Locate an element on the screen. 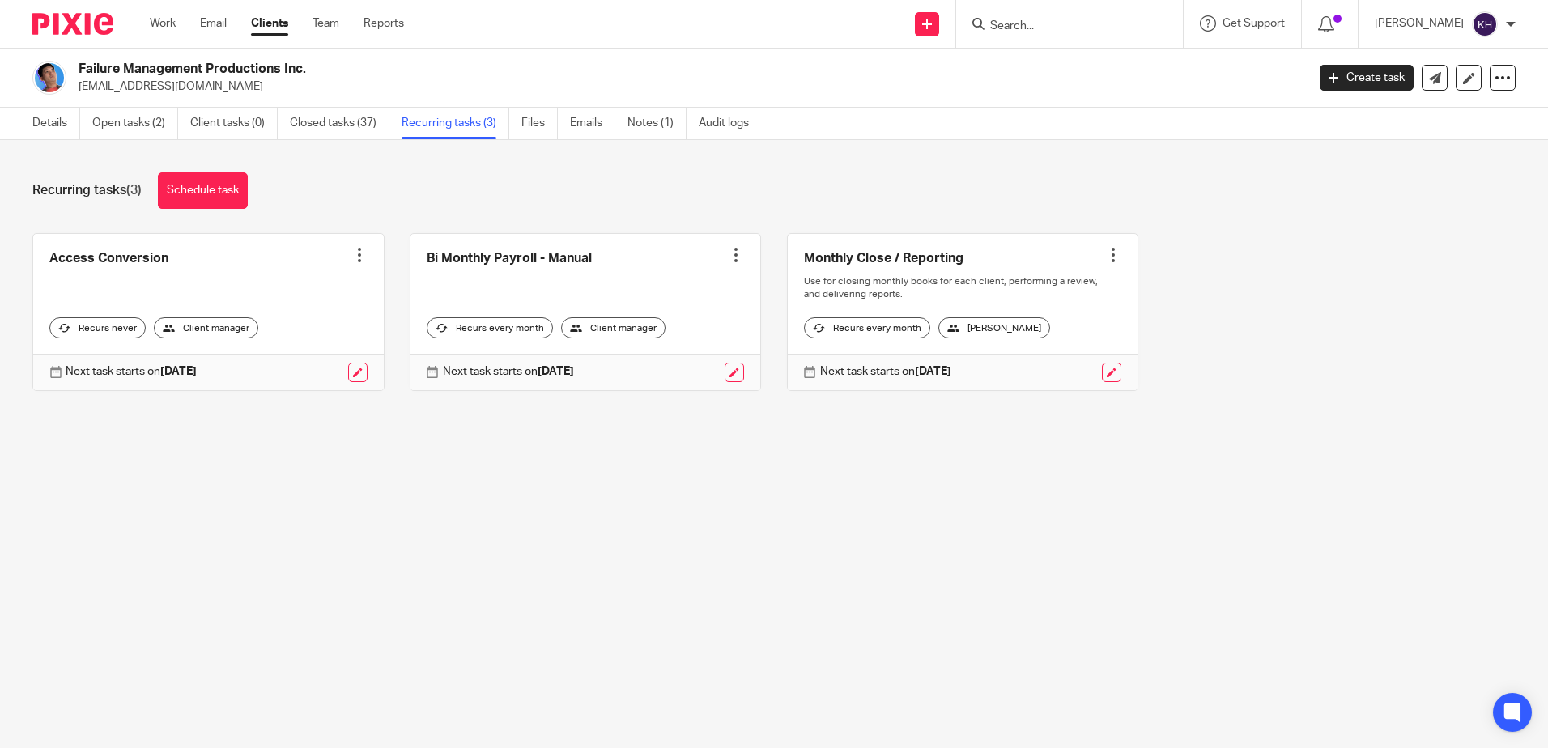 This screenshot has width=1548, height=748. a: Reports is located at coordinates (384, 23).